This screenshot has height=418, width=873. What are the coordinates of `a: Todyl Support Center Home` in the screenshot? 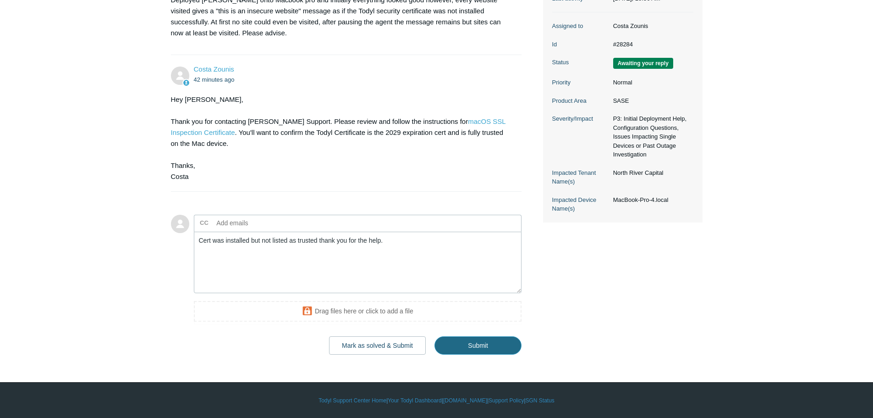 It's located at (353, 400).